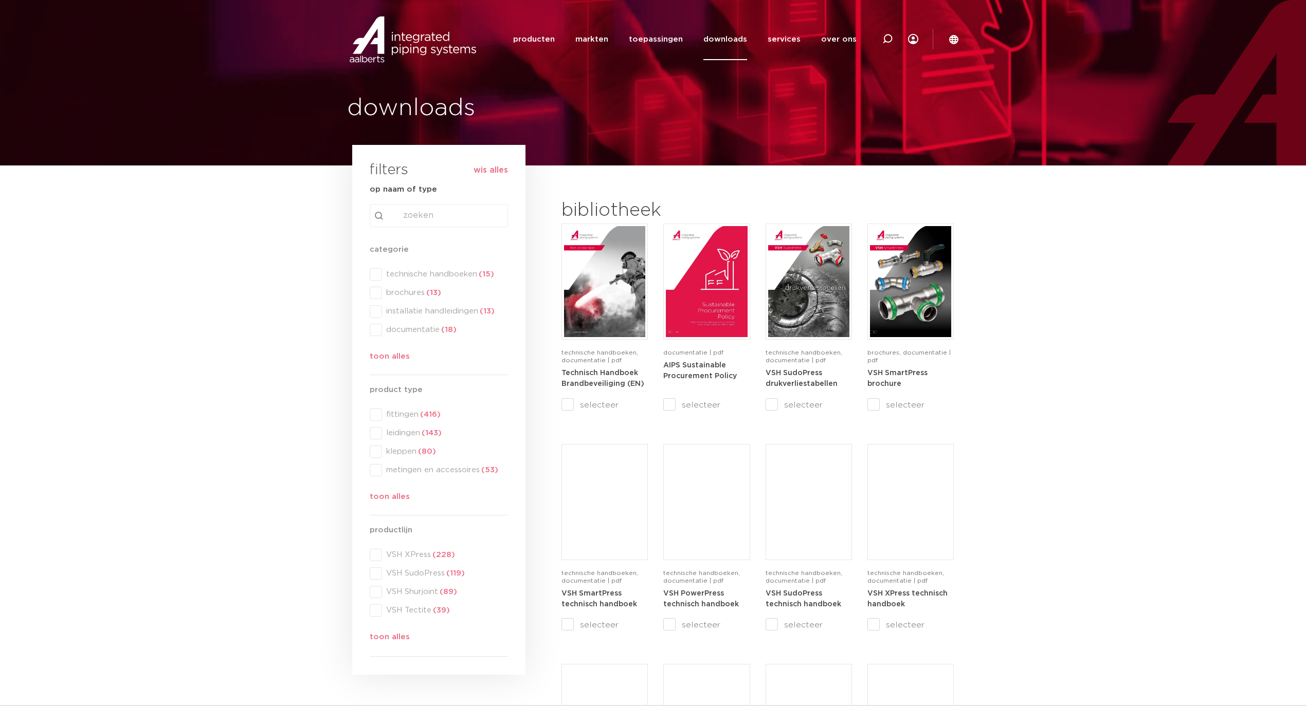 Image resolution: width=1306 pixels, height=706 pixels. Describe the element at coordinates (803, 599) in the screenshot. I see `strong: VSH SudoPress technisch handboek` at that location.